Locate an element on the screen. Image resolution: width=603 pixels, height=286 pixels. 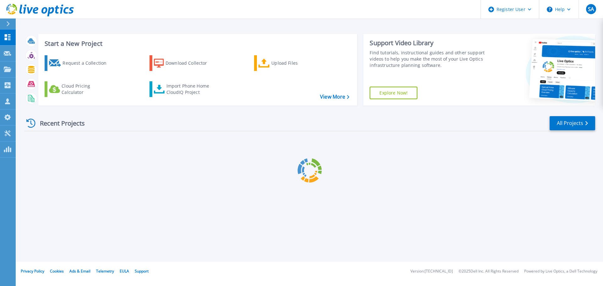
a: Cloud Pricing Calculator is located at coordinates (79, 89).